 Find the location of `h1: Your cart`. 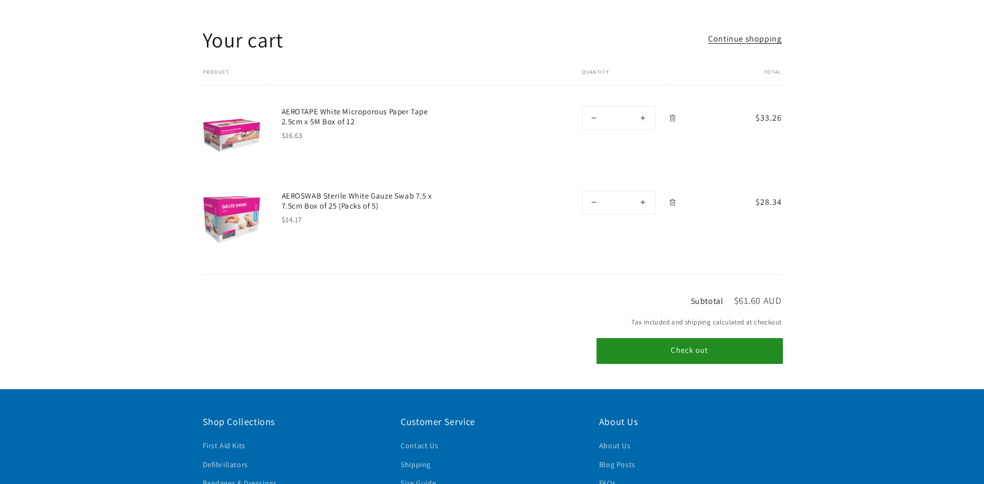

h1: Your cart is located at coordinates (243, 39).